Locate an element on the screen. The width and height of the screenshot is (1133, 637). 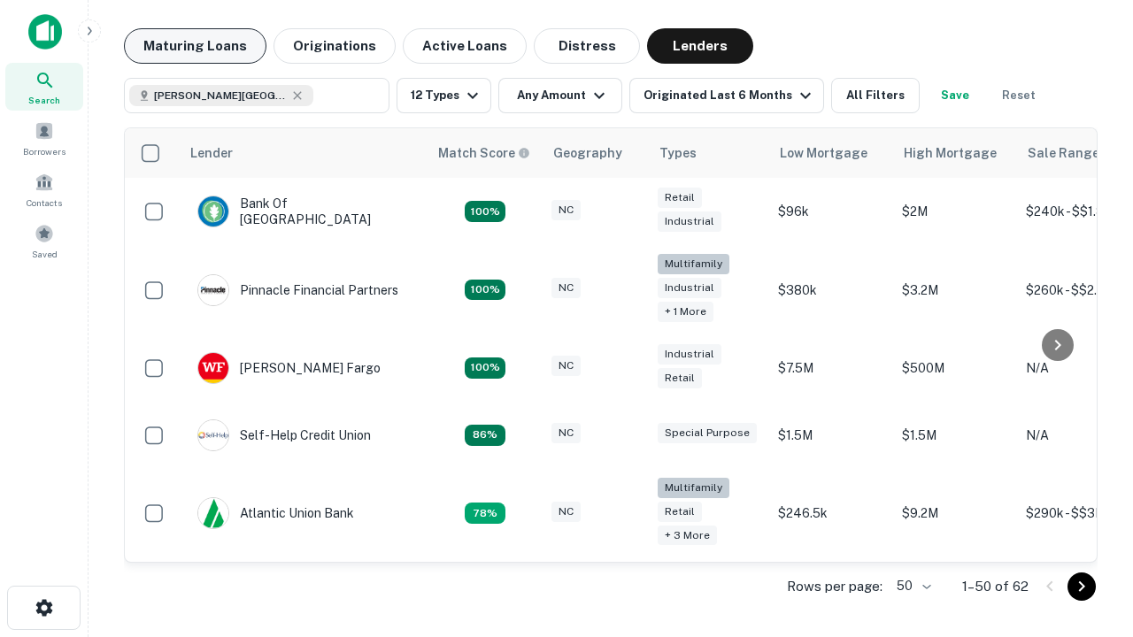
th: High Mortgage is located at coordinates (955, 153).